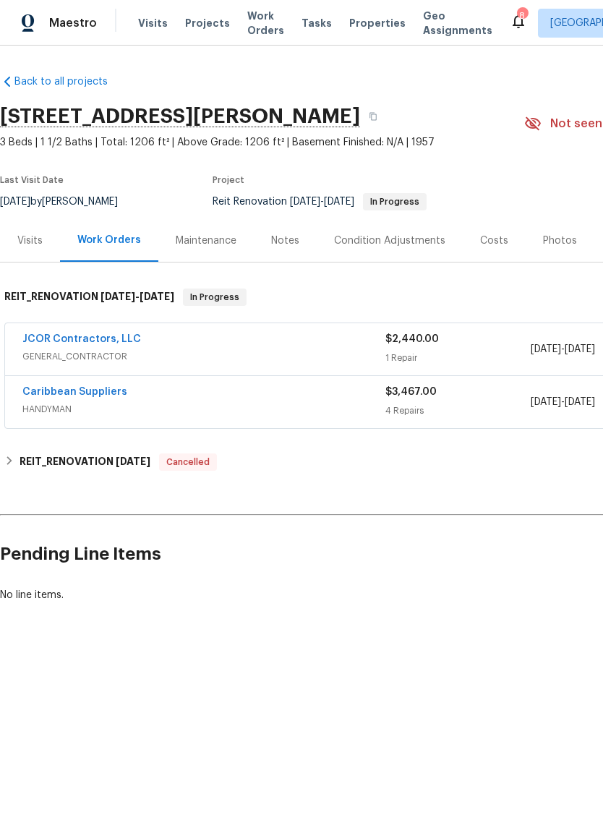  Describe the element at coordinates (82, 339) in the screenshot. I see `a: JCOR Contractors, LLC` at that location.